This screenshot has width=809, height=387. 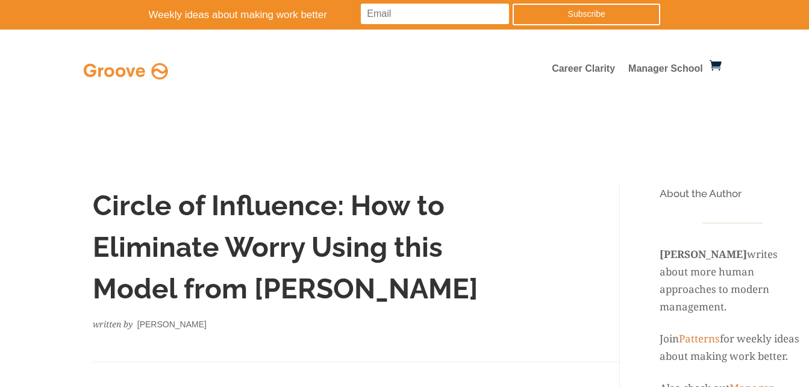 What do you see at coordinates (586, 14) in the screenshot?
I see `span: Subscribe` at bounding box center [586, 14].